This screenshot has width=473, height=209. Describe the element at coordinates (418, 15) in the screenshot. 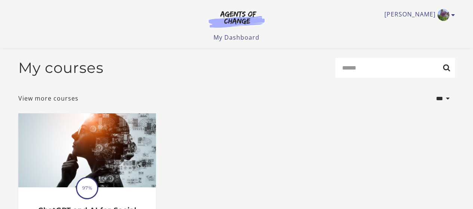

I see `a: Toggle menu` at that location.